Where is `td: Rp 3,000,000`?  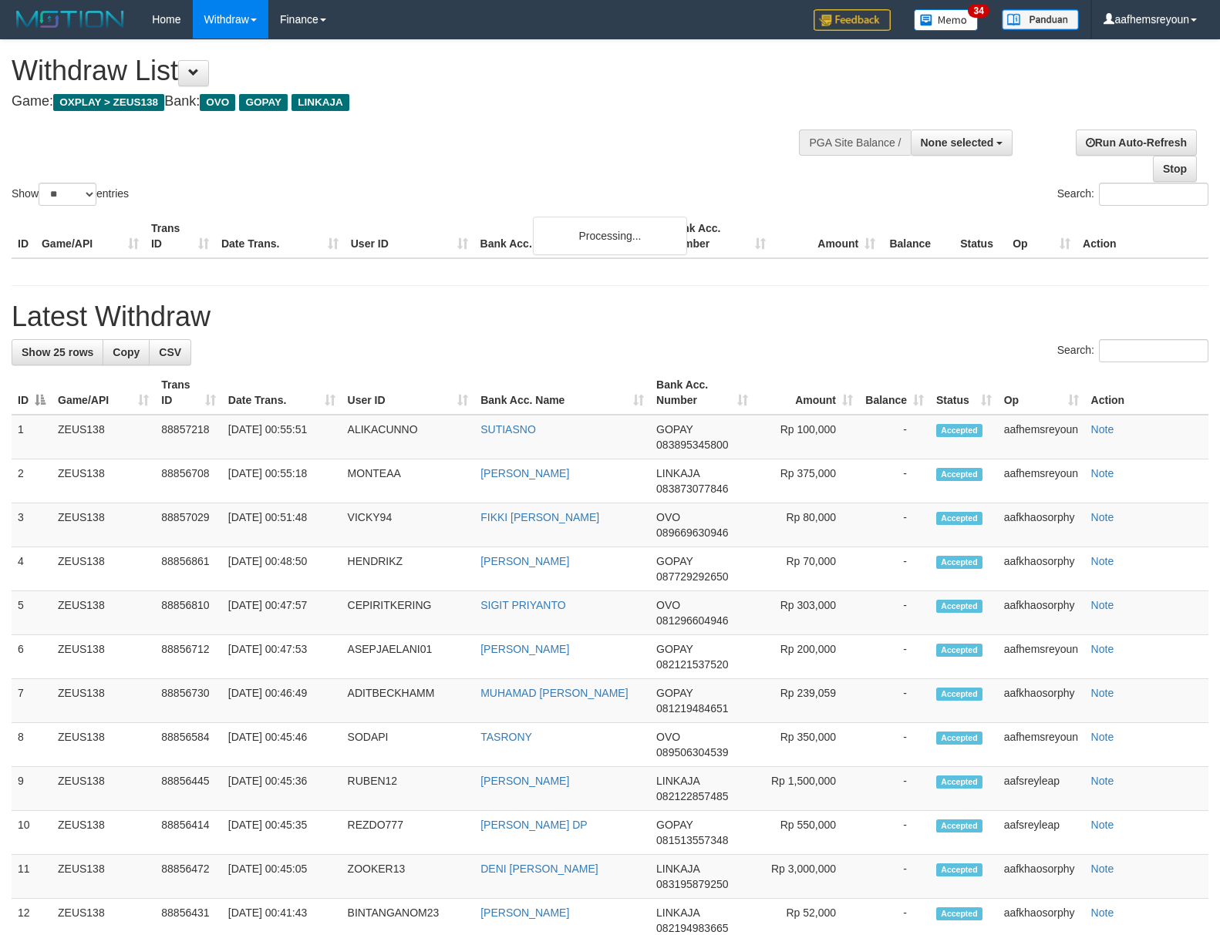
td: Rp 3,000,000 is located at coordinates (807, 877).